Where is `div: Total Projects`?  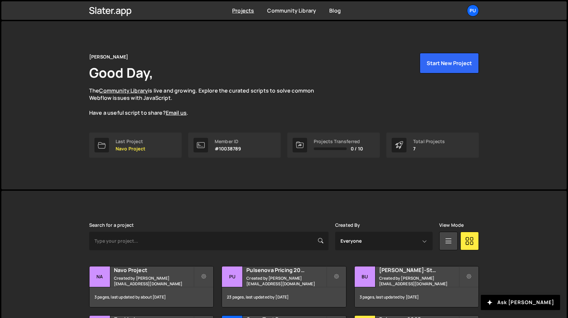 div: Total Projects is located at coordinates (429, 141).